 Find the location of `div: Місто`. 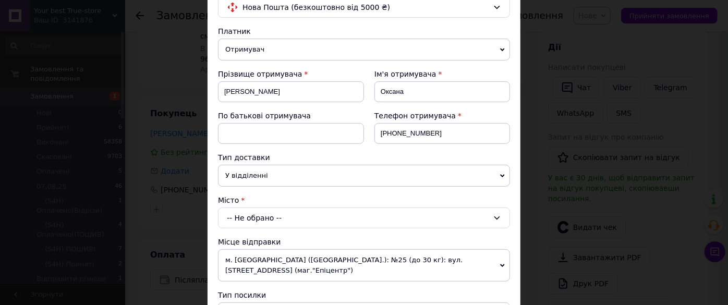

div: Місто is located at coordinates (364, 200).